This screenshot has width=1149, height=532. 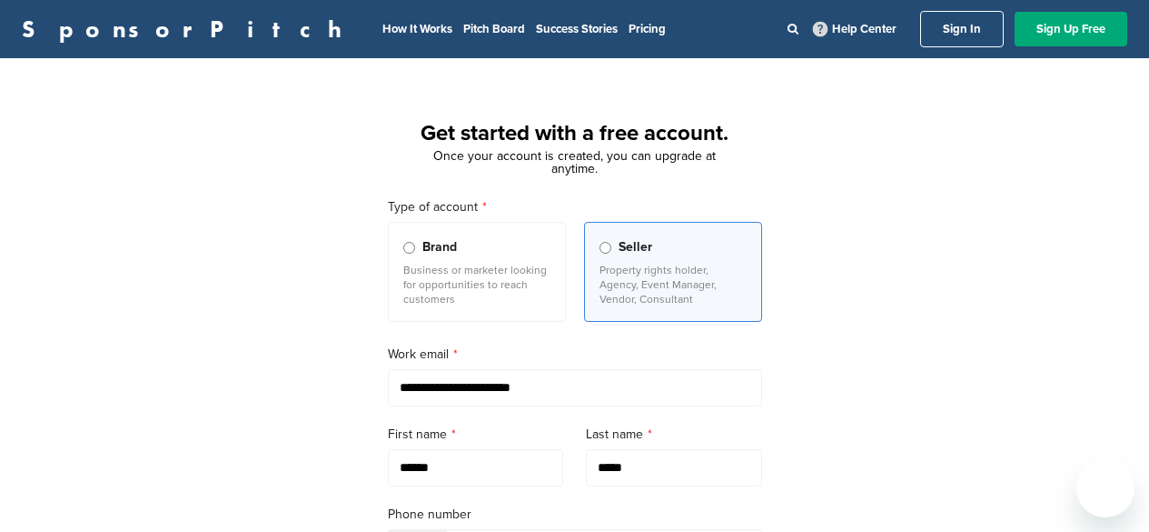 What do you see at coordinates (673, 284) in the screenshot?
I see `p: Property rights holder, Agency, Event Manager, Vendor, Consultant` at bounding box center [673, 284].